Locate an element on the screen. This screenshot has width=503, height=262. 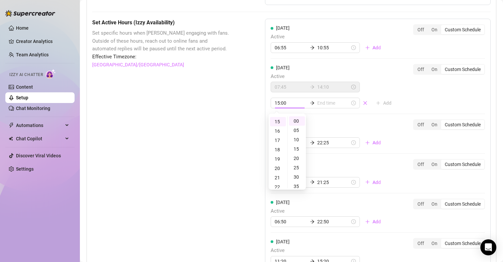
a: Content is located at coordinates (24, 87).